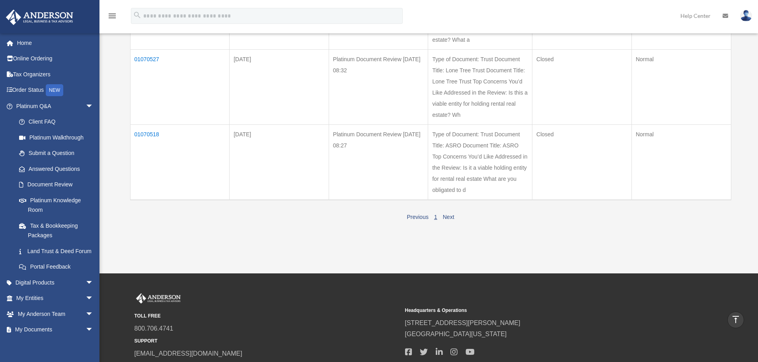  What do you see at coordinates (55, 330) in the screenshot?
I see `a: My Documentsarrow_drop_down` at bounding box center [55, 330].